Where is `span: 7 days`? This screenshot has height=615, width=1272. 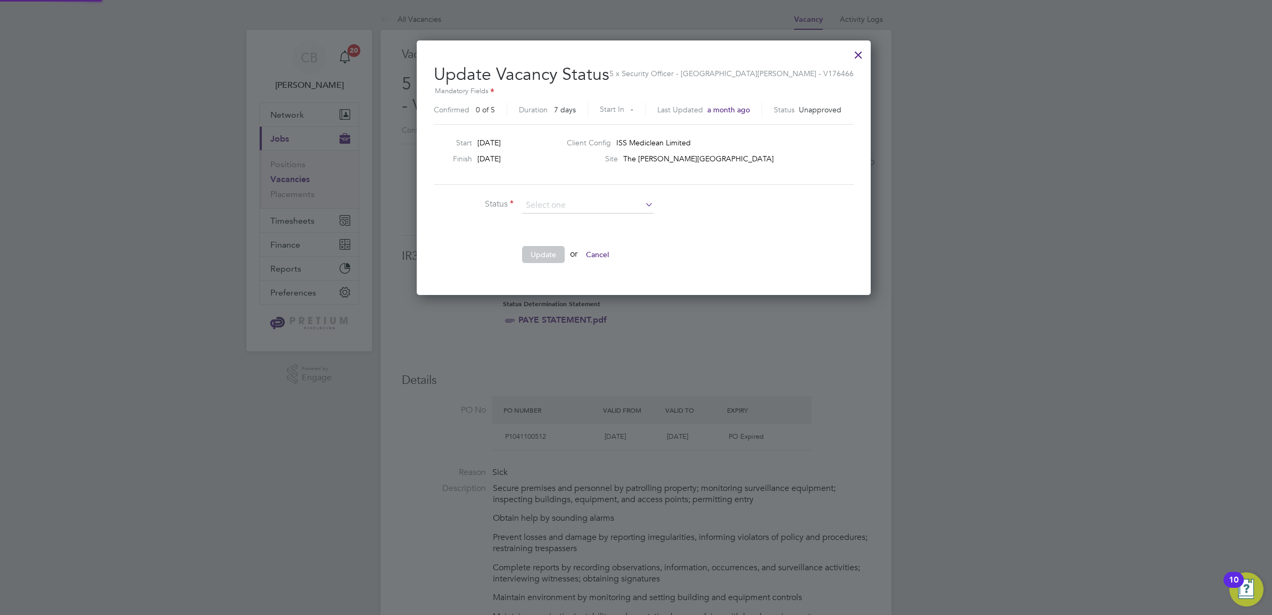 span: 7 days is located at coordinates (565, 110).